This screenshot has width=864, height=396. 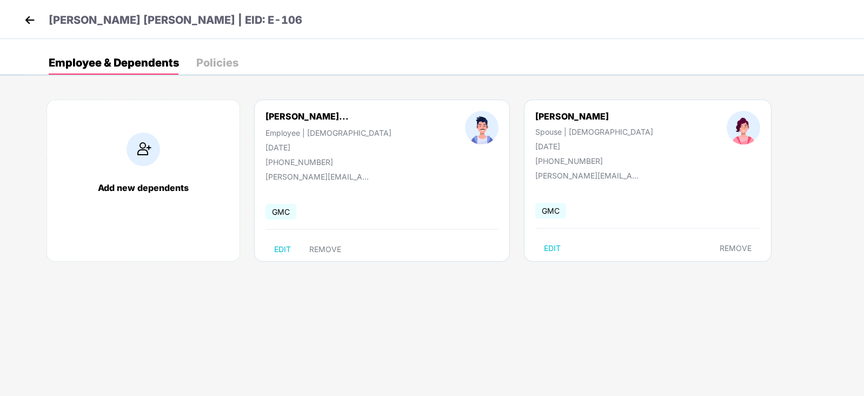 I want to click on img: addIcon, so click(x=143, y=149).